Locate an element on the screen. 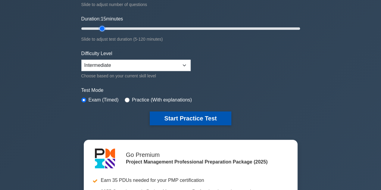 The width and height of the screenshot is (381, 190). span: 15 is located at coordinates (103, 19).